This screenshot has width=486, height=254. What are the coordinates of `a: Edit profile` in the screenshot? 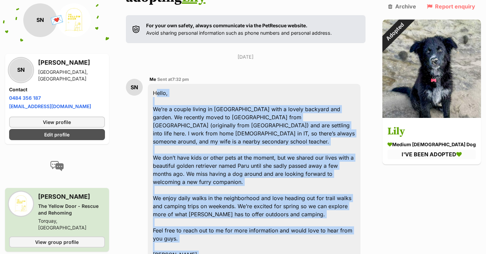 It's located at (57, 135).